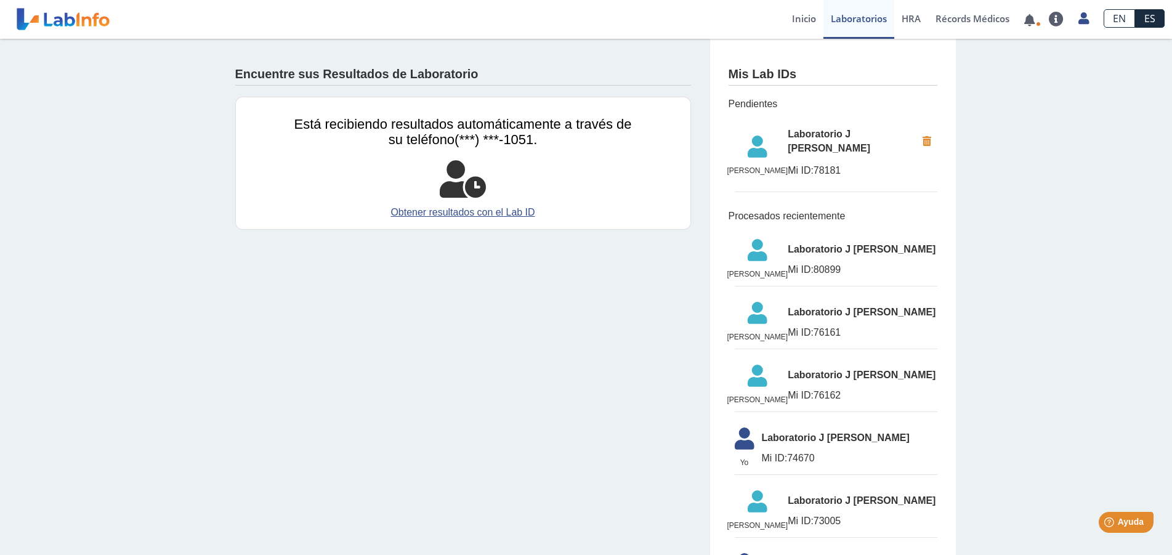  What do you see at coordinates (852, 171) in the screenshot?
I see `span: 78181` at bounding box center [852, 171].